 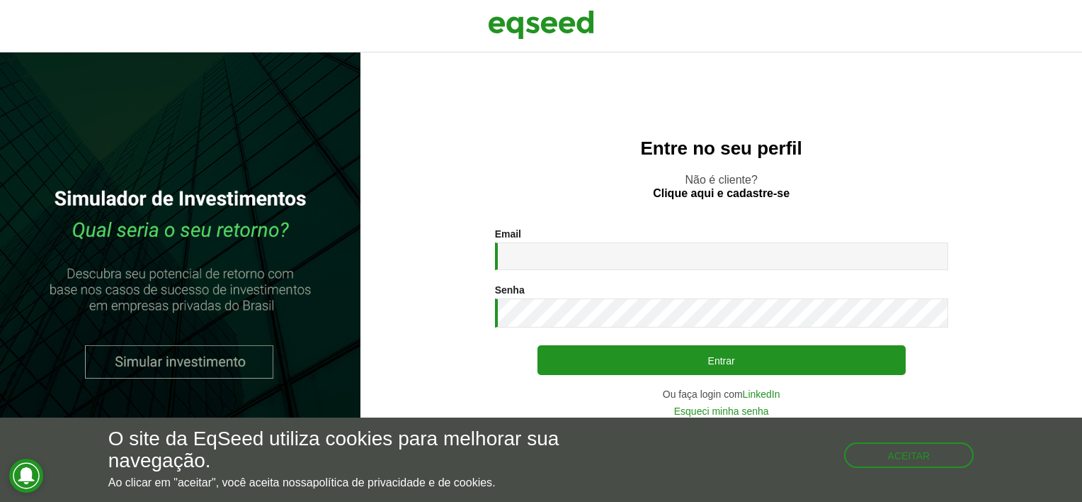 I want to click on label: Email, so click(x=508, y=234).